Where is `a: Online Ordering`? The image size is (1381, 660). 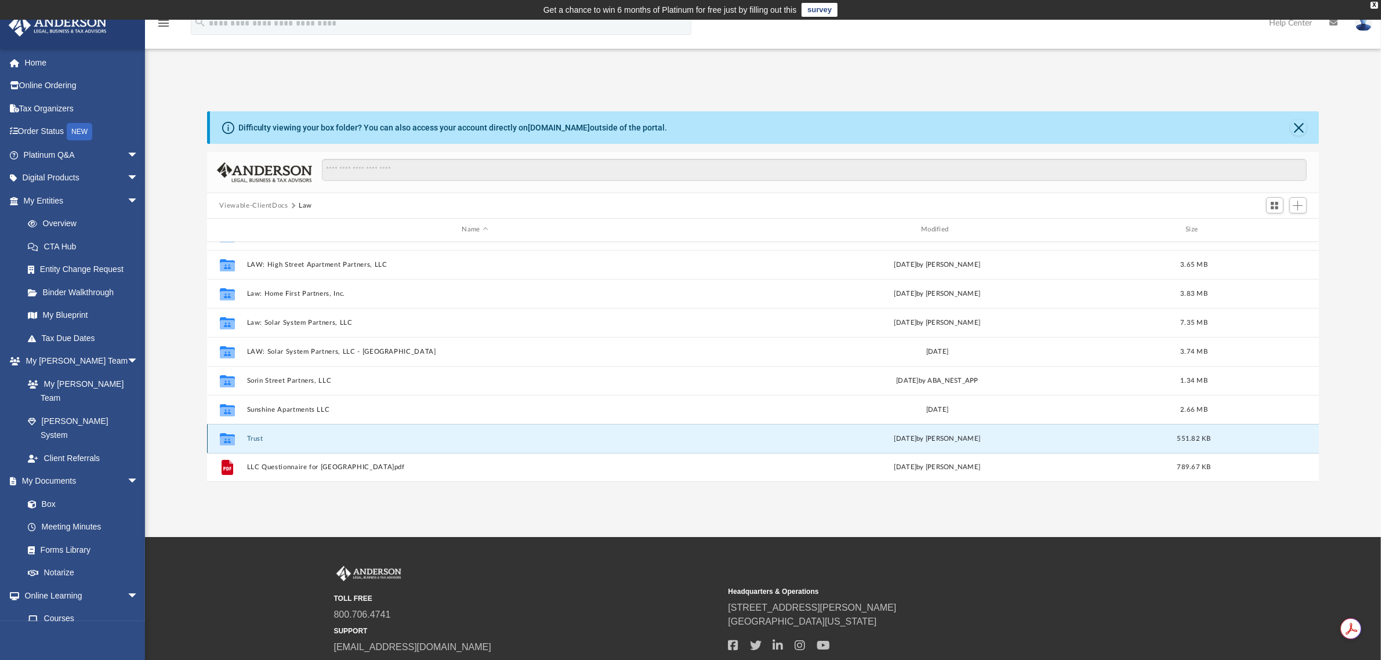 a: Online Ordering is located at coordinates (82, 86).